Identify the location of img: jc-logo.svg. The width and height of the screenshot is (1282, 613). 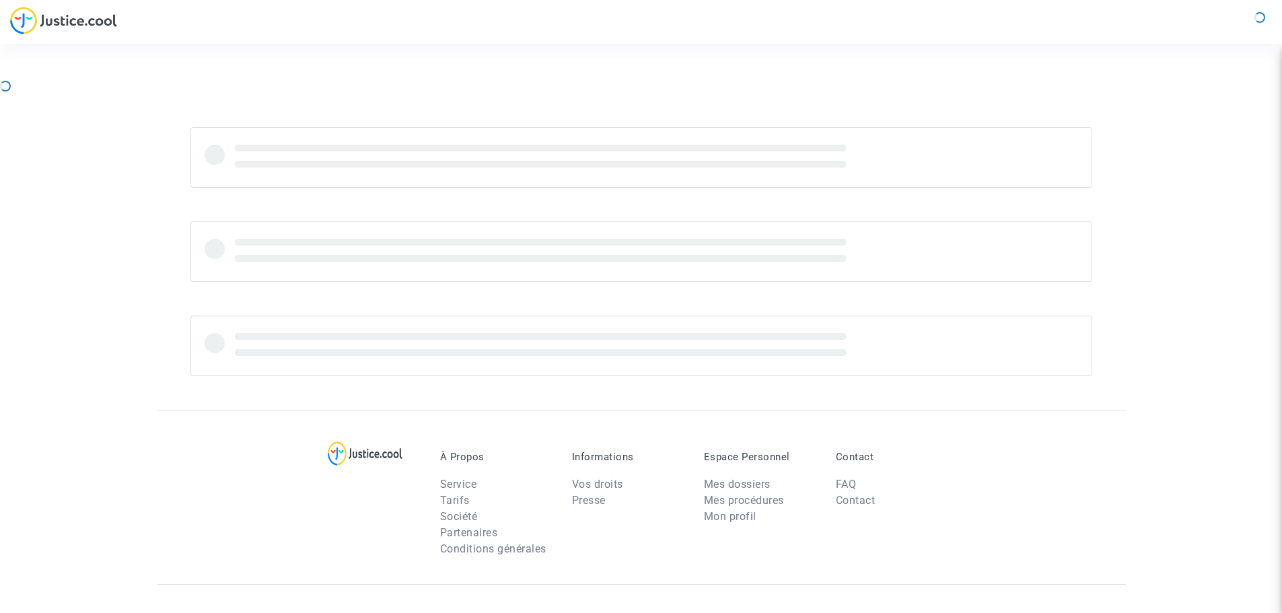
(63, 20).